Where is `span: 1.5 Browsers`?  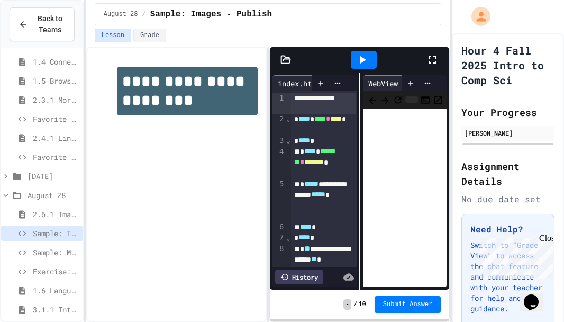 span: 1.5 Browsers is located at coordinates (56, 80).